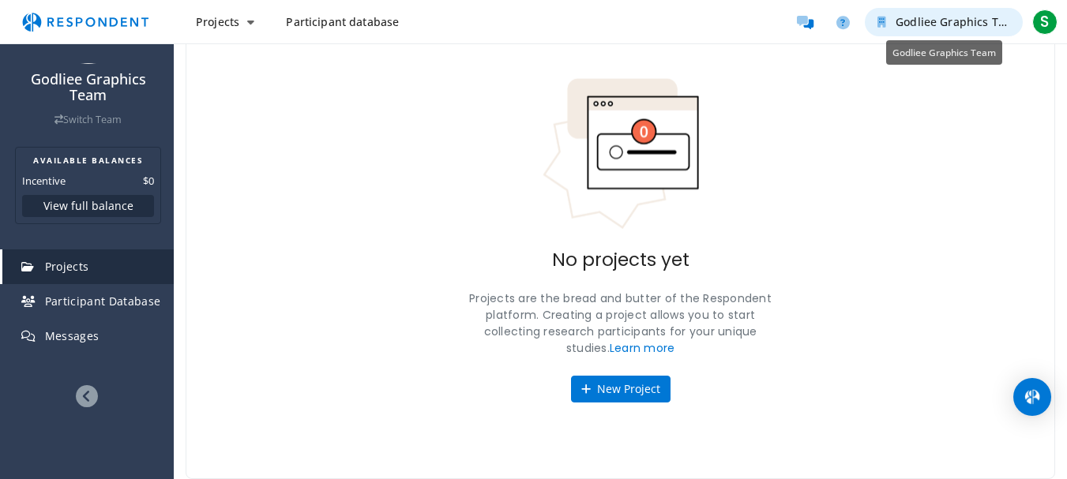  What do you see at coordinates (621, 154) in the screenshot?
I see `img: No projects indicator` at bounding box center [621, 154].